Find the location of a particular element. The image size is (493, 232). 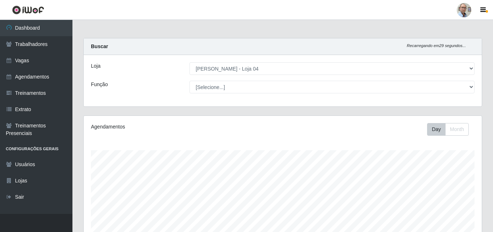

label: Função is located at coordinates (99, 84).